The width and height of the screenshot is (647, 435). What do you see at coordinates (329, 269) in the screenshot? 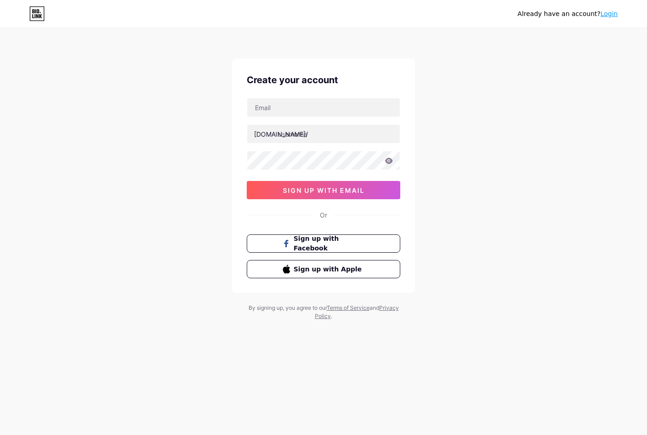
I see `span: Sign up with Apple` at bounding box center [329, 269].